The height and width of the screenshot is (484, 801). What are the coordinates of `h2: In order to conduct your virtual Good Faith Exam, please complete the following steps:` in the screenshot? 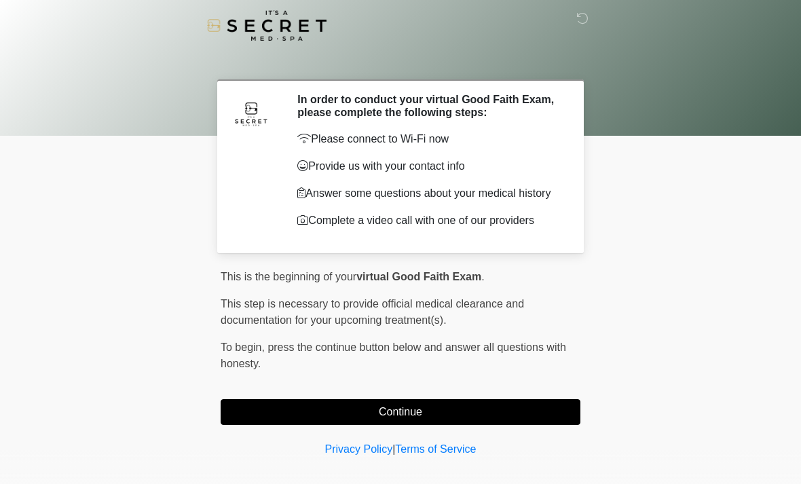 It's located at (428, 106).